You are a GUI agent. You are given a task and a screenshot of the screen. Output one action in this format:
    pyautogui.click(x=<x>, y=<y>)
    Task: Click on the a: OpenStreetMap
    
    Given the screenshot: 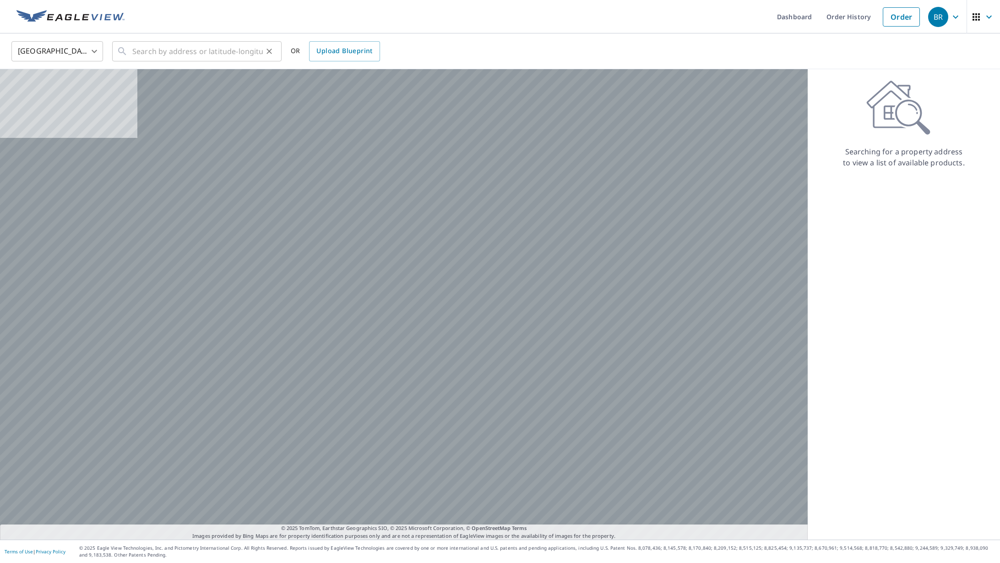 What is the action you would take?
    pyautogui.click(x=491, y=528)
    